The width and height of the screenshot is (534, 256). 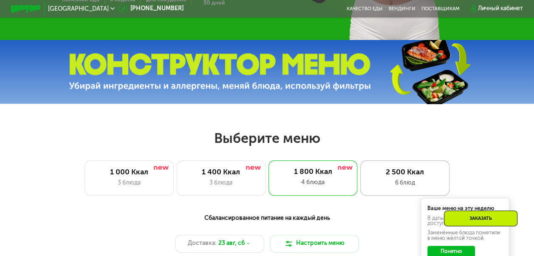 I want to click on div: Ваше меню на эту неделю, so click(x=465, y=208).